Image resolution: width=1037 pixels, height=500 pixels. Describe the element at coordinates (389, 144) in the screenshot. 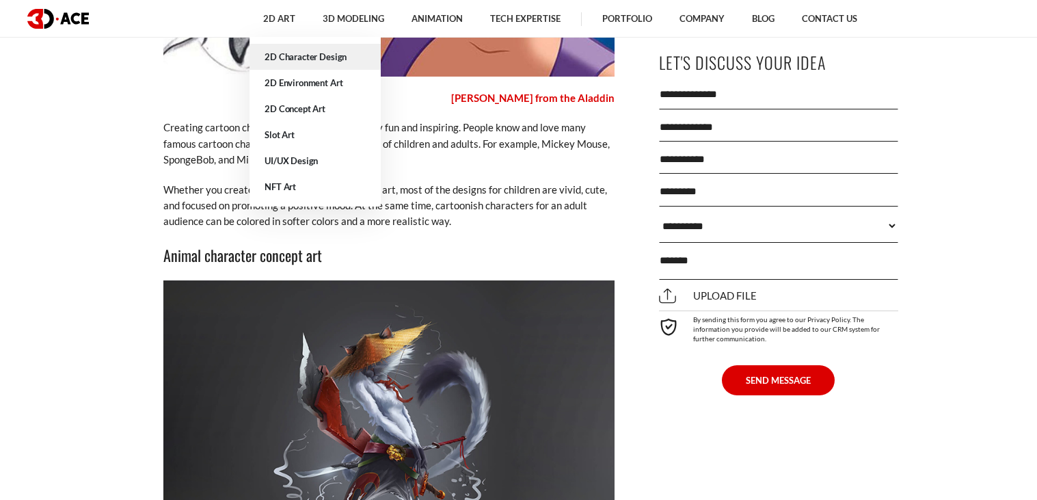

I see `p: Creating cartoon character concept art is usually fun and inspiring. People know and love many fa...` at that location.